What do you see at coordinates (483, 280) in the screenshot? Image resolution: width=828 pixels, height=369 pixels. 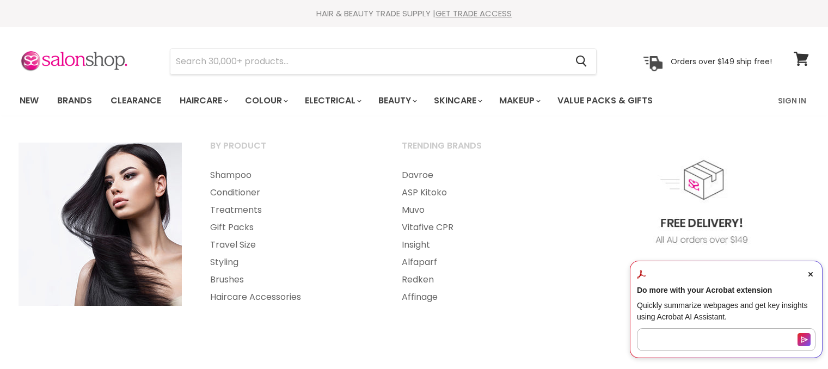 I see `a: Redken` at bounding box center [483, 280].